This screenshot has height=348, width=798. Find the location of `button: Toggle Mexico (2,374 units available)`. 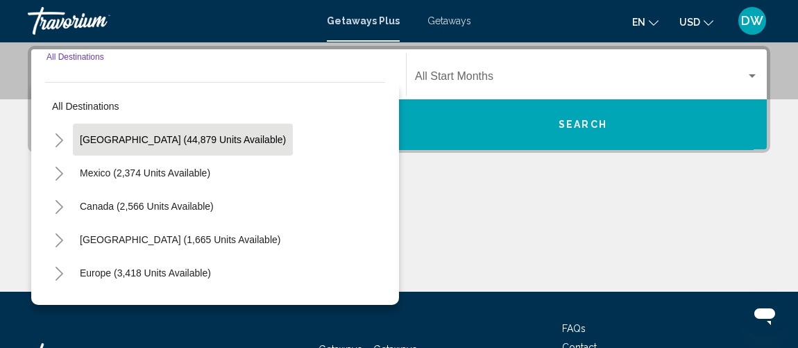

button: Toggle Mexico (2,374 units available) is located at coordinates (59, 173).